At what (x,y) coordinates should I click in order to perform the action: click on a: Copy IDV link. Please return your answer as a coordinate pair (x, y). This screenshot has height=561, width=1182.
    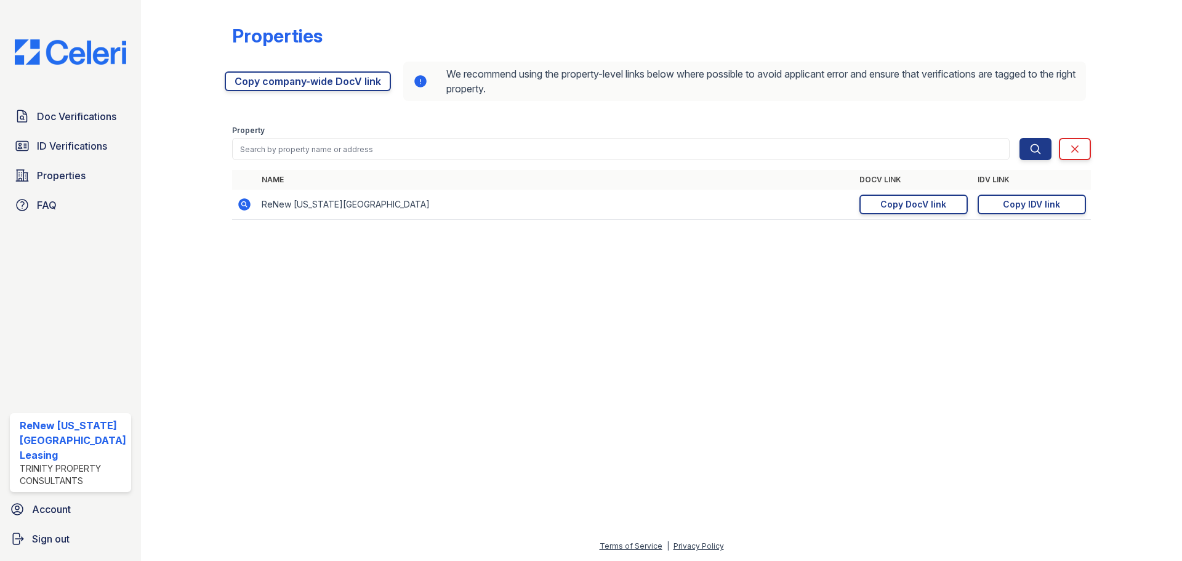
    Looking at the image, I should click on (1032, 204).